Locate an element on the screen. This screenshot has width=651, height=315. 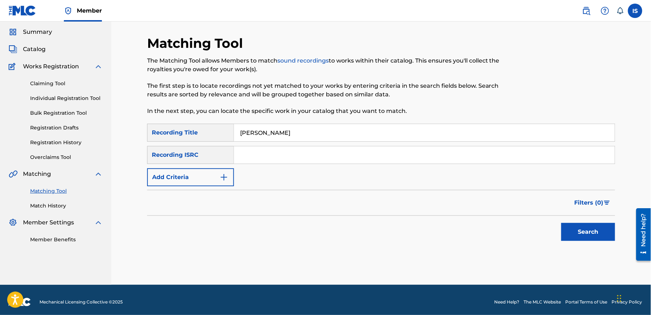
div: Need help? is located at coordinates (13, 24).